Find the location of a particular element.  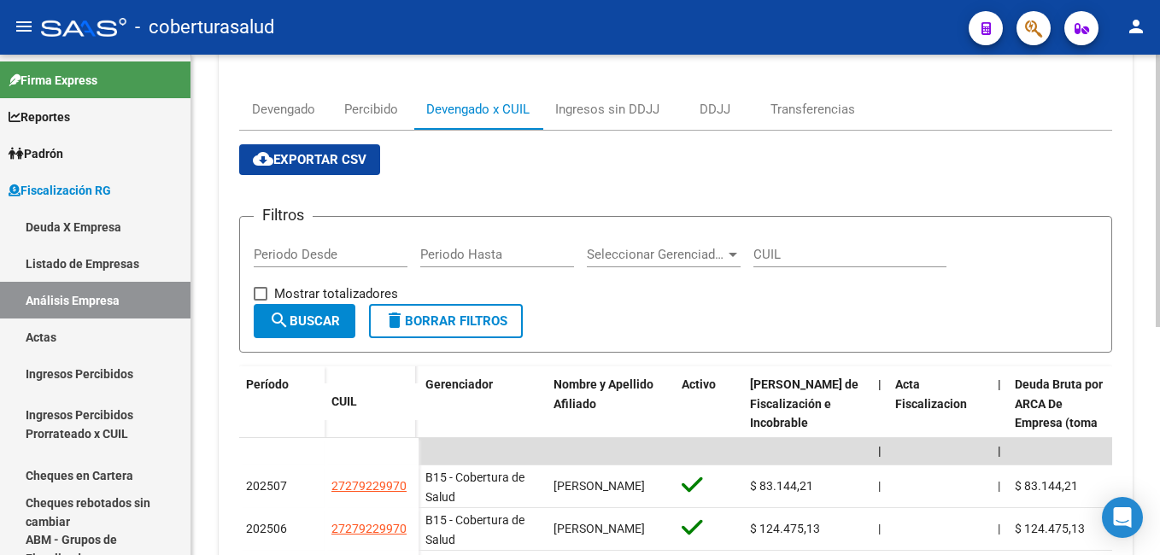

datatable-header-cell: Nombre y Apellido Afiliado is located at coordinates (611, 424).